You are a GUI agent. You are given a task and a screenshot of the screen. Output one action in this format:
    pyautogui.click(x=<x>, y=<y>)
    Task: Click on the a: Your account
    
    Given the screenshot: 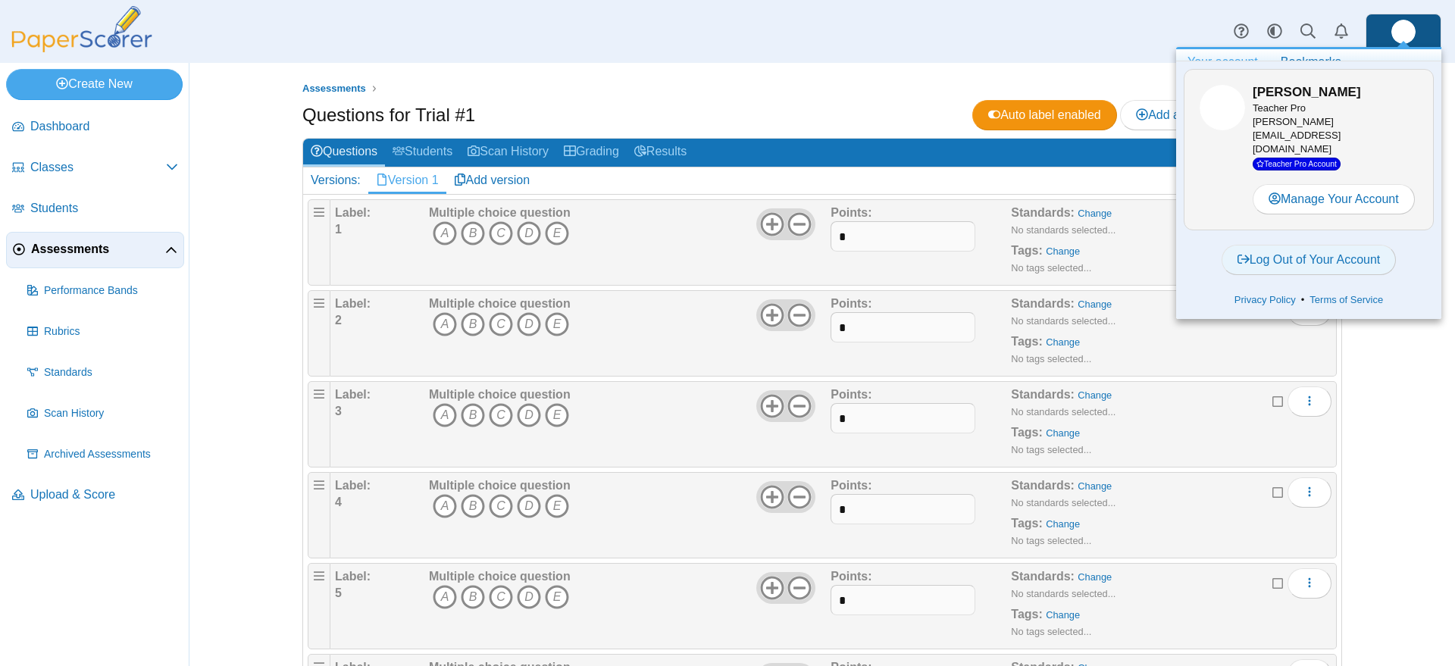 What is the action you would take?
    pyautogui.click(x=1222, y=62)
    